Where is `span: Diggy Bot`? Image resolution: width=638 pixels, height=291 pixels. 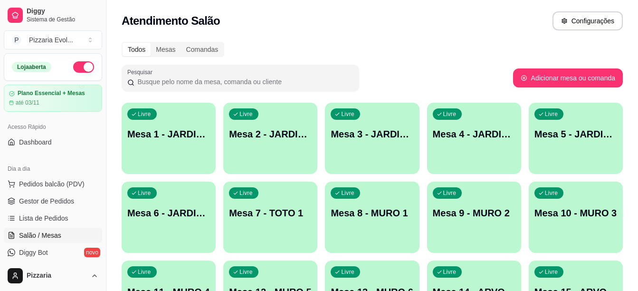 span: Diggy Bot is located at coordinates (33, 252).